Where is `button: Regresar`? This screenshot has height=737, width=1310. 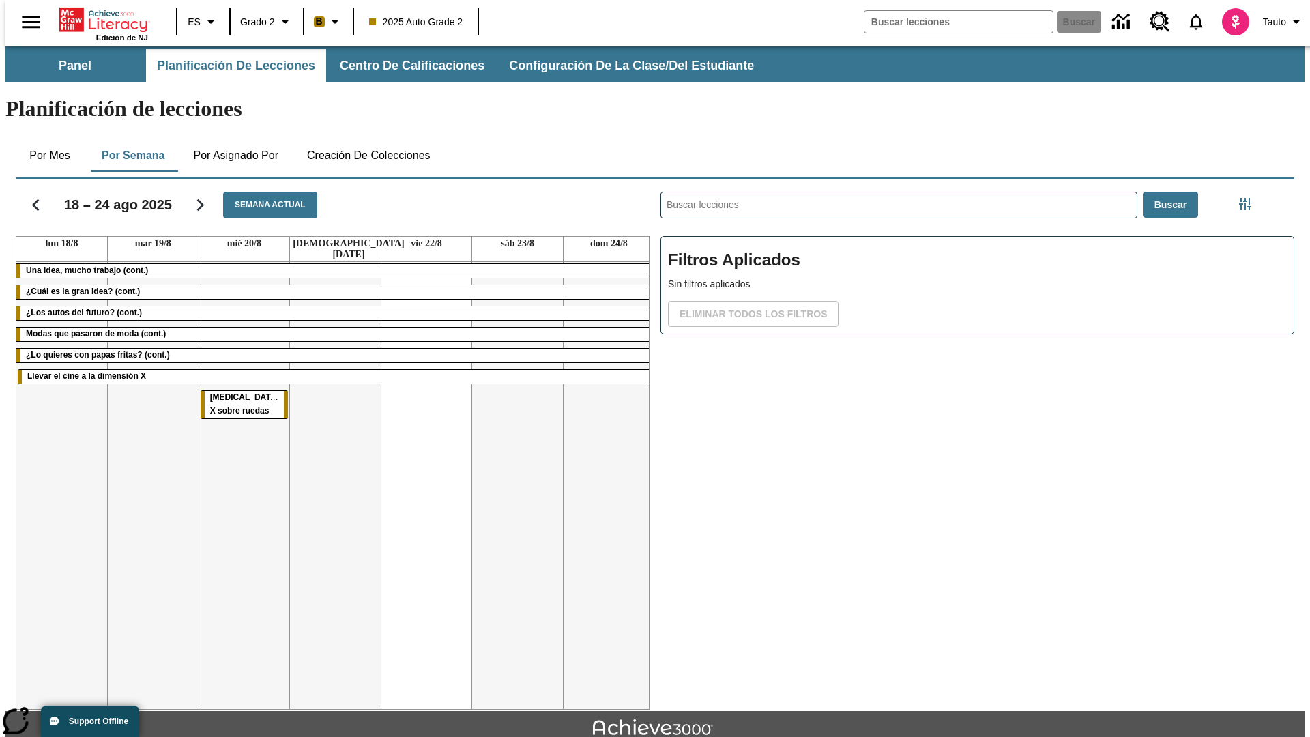
button: Regresar is located at coordinates (35, 205).